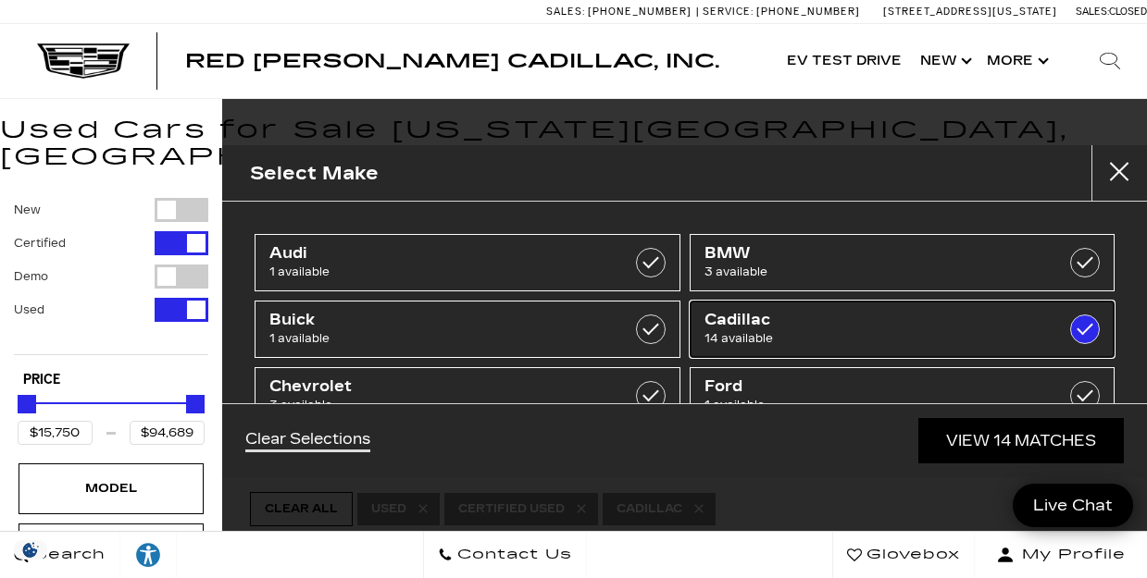  What do you see at coordinates (467, 396) in the screenshot?
I see `a: Chevrolet3 available` at bounding box center [467, 396].